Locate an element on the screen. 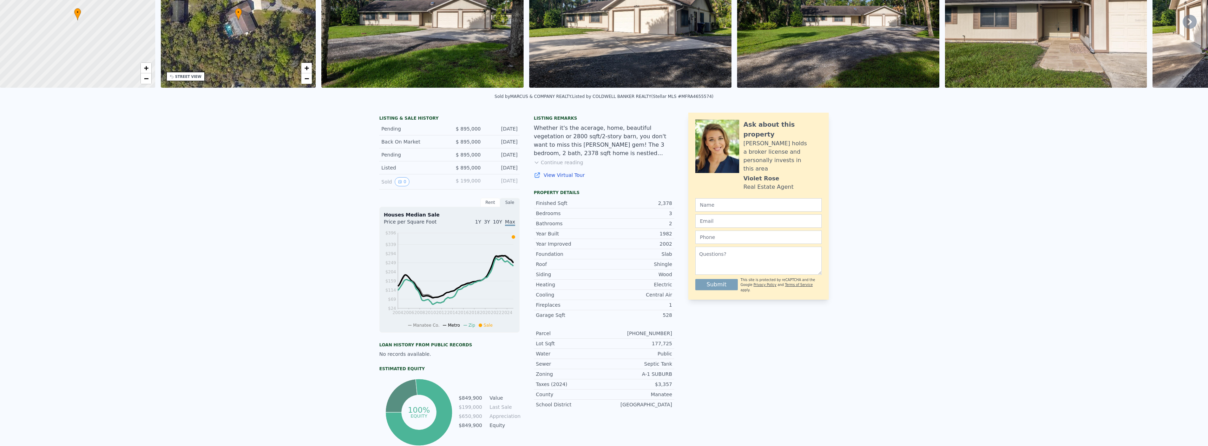  div: Taxes (2024) is located at coordinates (570, 385).